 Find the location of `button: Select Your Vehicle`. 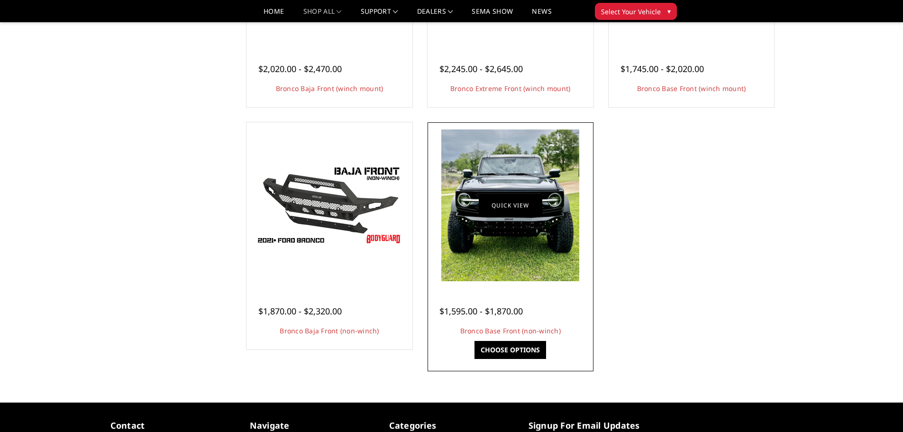

button: Select Your Vehicle is located at coordinates (636, 11).